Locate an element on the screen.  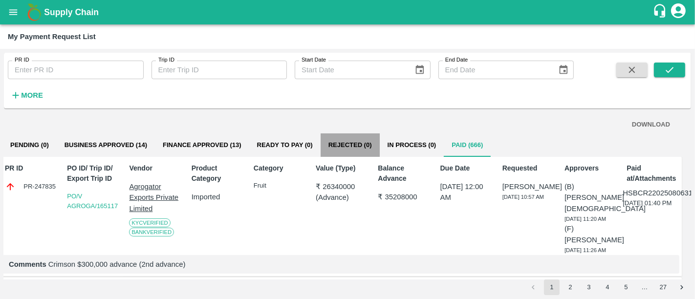
p: Paid at/Attachments is located at coordinates (653, 174).